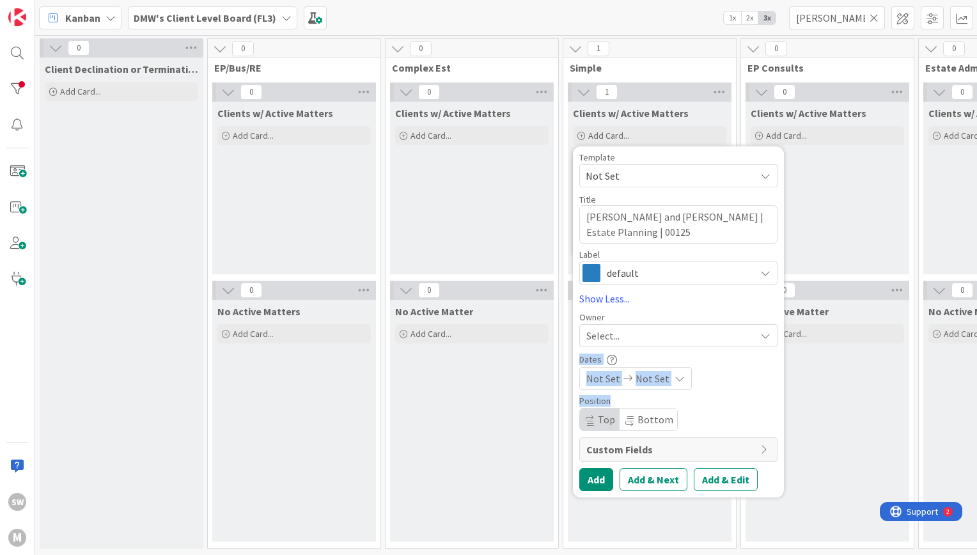  What do you see at coordinates (822, 68) in the screenshot?
I see `span: EP Consults` at bounding box center [822, 68].